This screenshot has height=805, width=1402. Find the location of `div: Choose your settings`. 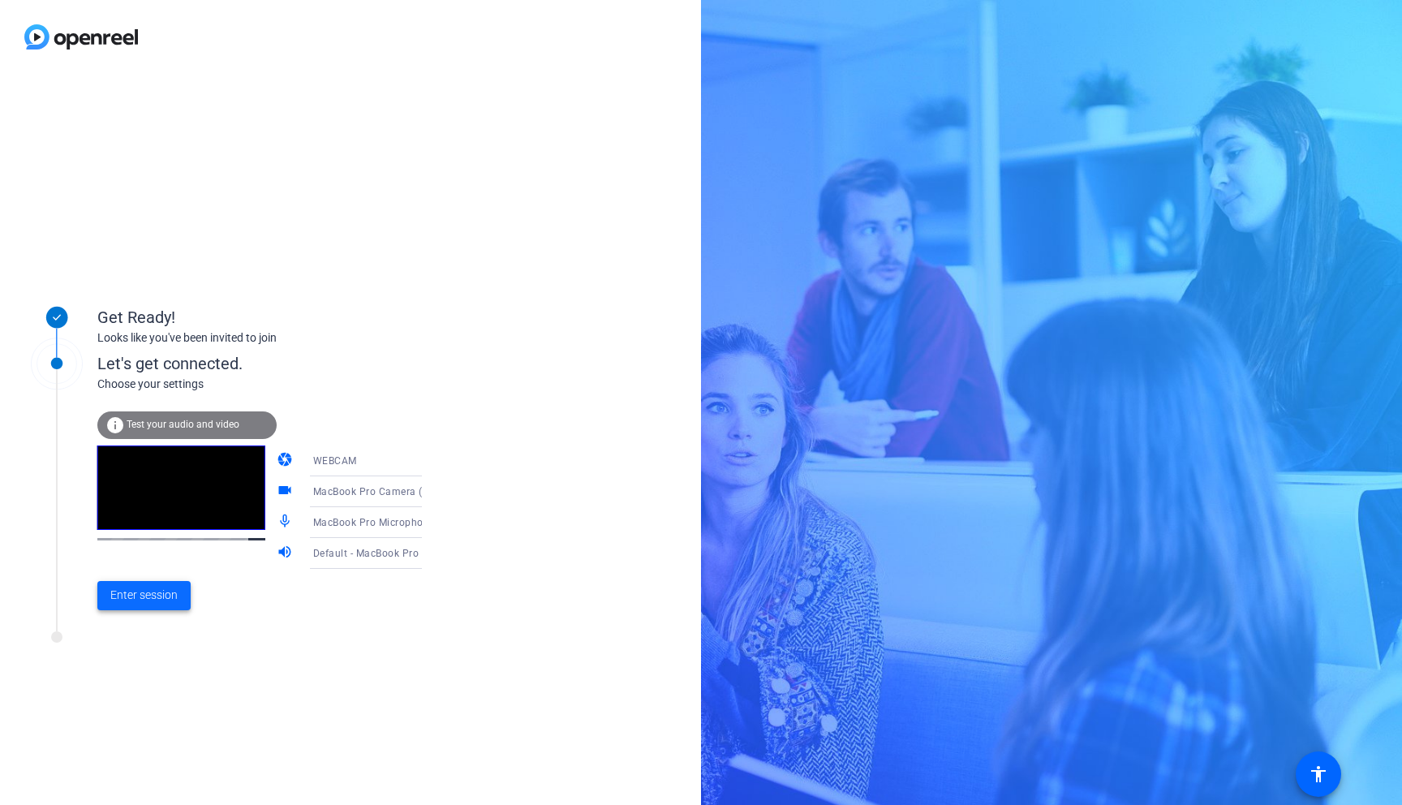

div: Choose your settings is located at coordinates (276, 384).